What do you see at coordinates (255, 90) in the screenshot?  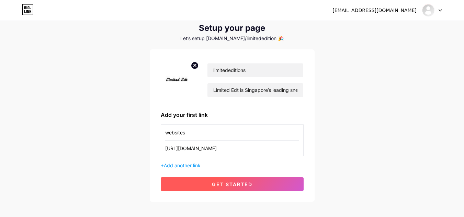 I see `input: bio` at bounding box center [255, 90].